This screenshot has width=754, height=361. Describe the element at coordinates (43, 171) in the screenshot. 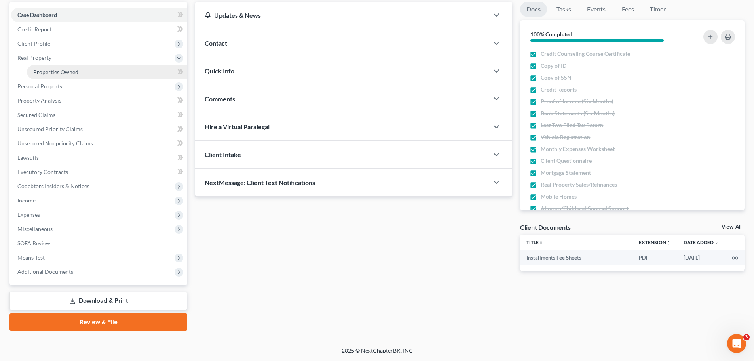

I see `span: Executory Contracts` at that location.